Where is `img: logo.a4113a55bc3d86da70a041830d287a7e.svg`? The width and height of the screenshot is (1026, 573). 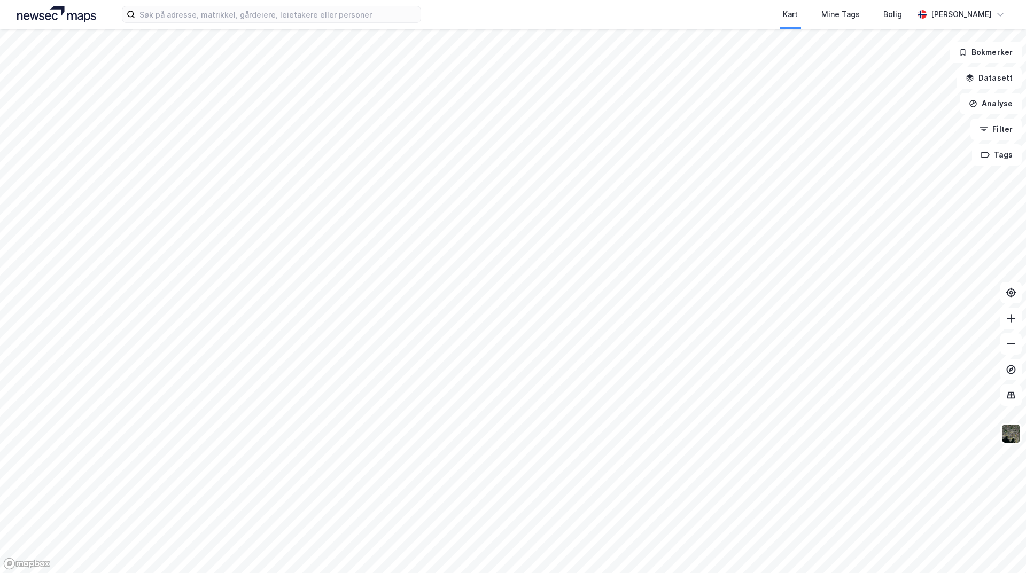
img: logo.a4113a55bc3d86da70a041830d287a7e.svg is located at coordinates (57, 14).